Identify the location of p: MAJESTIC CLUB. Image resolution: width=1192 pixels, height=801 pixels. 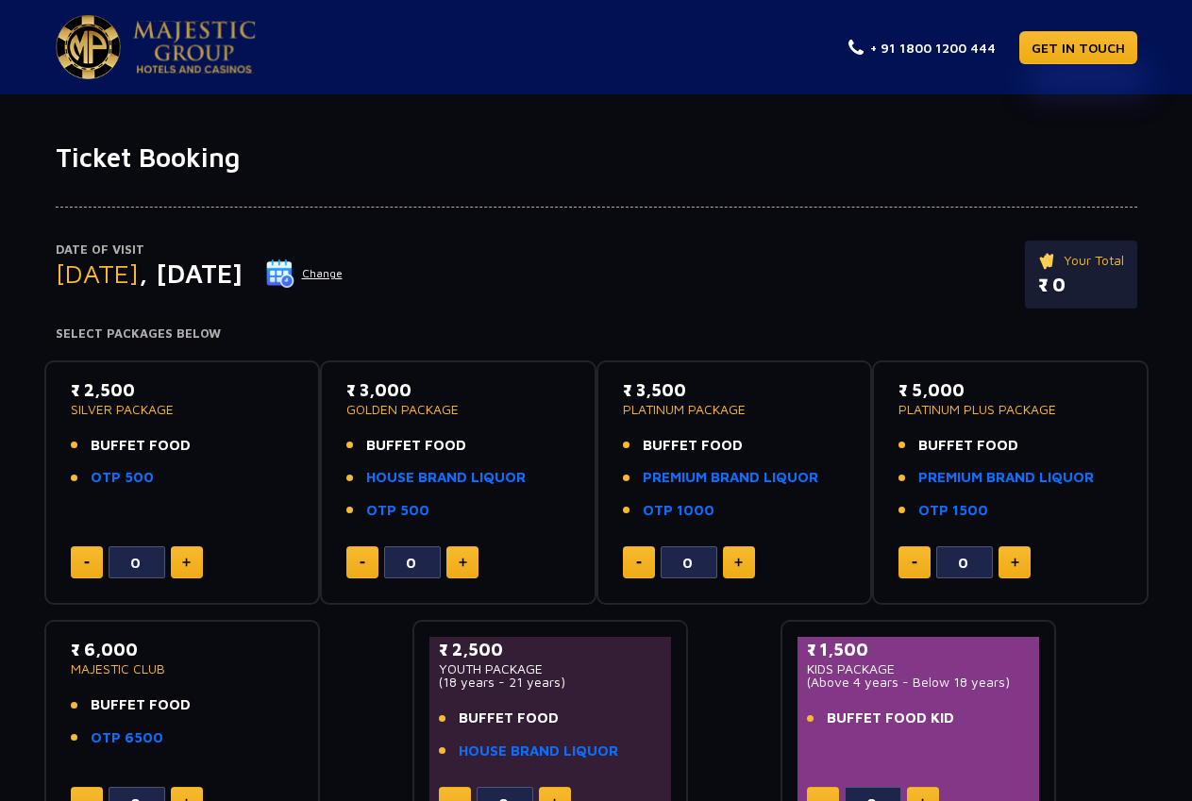
(182, 669).